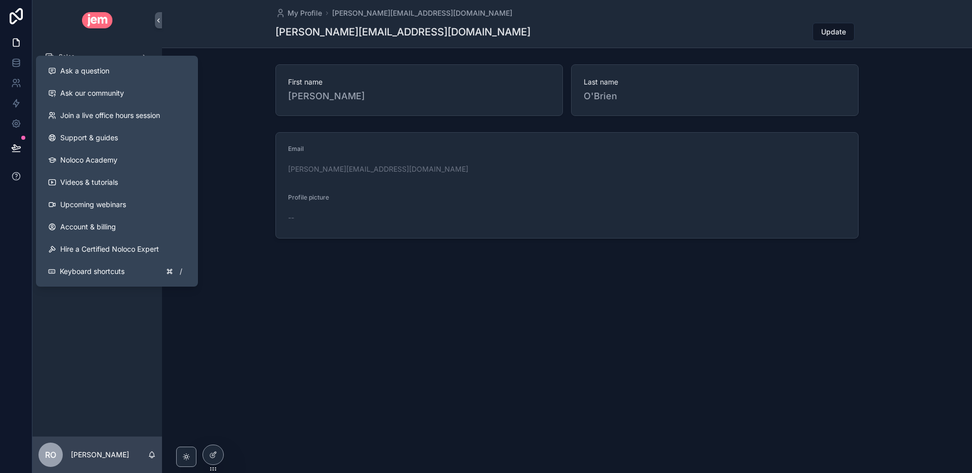  What do you see at coordinates (85, 71) in the screenshot?
I see `span: Ask a question` at bounding box center [85, 71].